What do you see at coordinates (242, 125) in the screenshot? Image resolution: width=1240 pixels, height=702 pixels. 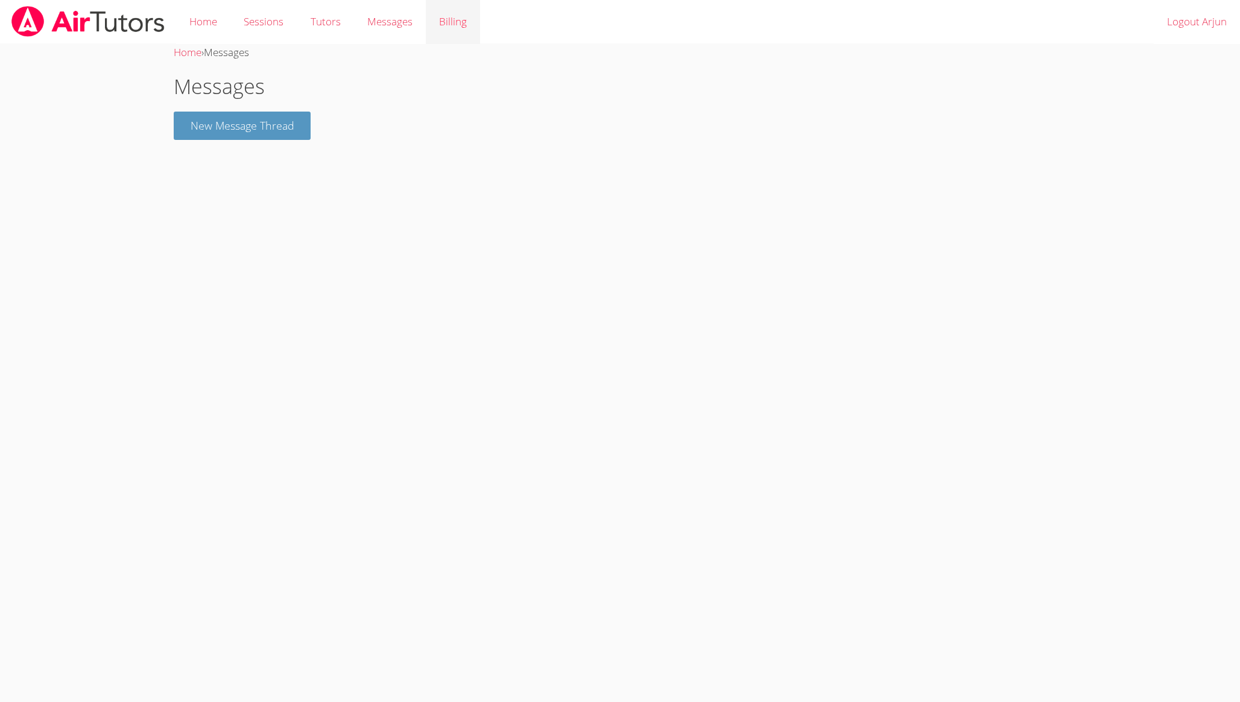 I see `button: New Message Thread` at bounding box center [242, 125].